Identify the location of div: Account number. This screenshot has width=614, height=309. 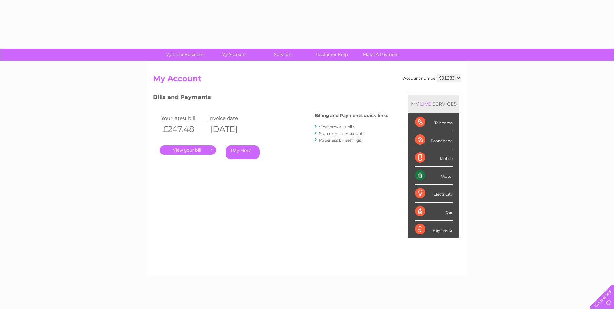
(432, 78).